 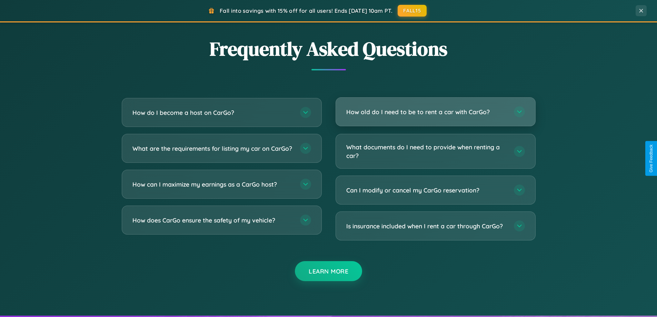 What do you see at coordinates (213, 220) in the screenshot?
I see `h3: How does CarGo ensure the safety of my vehicle?` at bounding box center [213, 220].